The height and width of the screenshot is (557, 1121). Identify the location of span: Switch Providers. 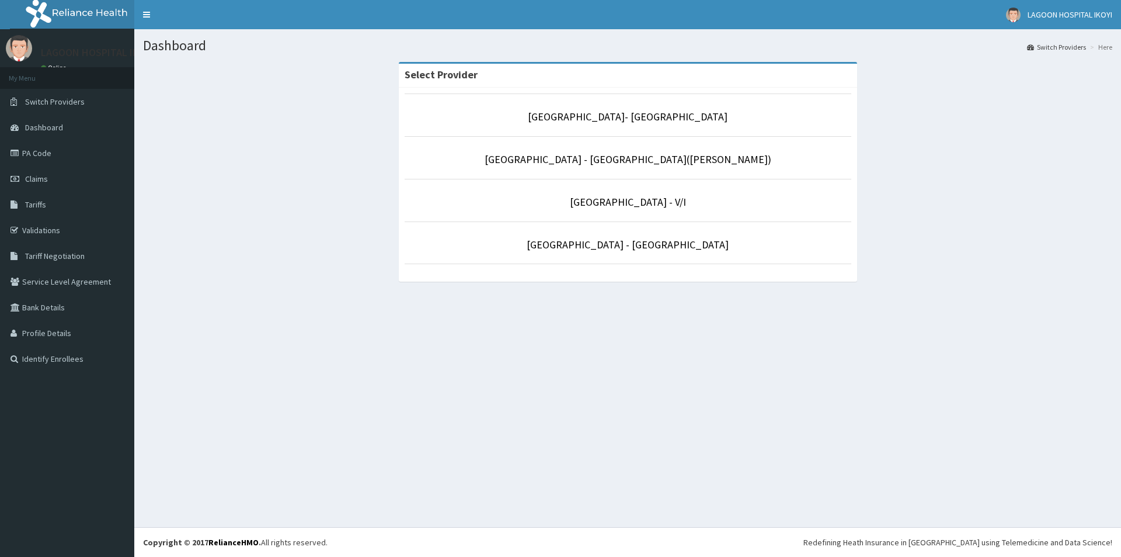
(55, 102).